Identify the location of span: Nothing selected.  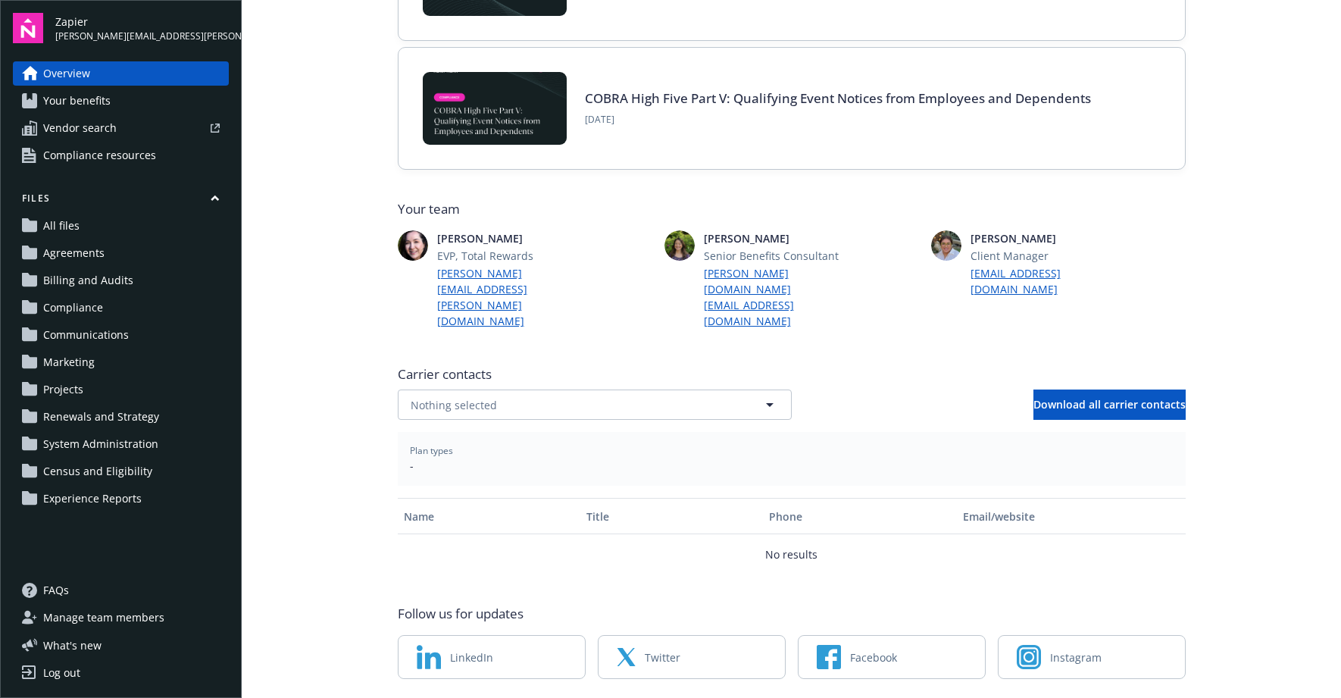
(454, 404).